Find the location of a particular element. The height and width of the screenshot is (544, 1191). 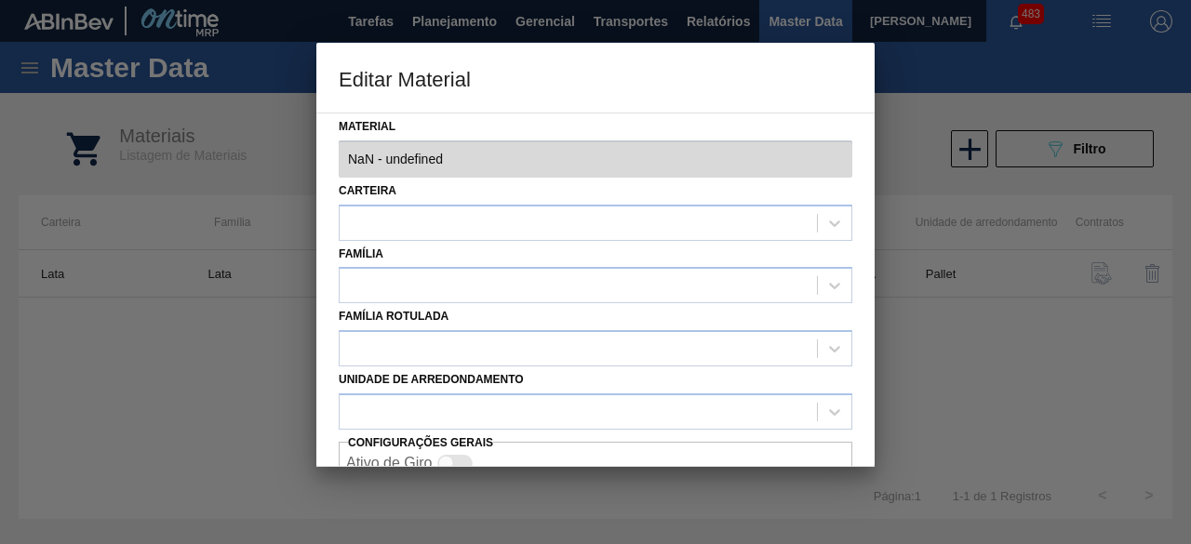

label: Carteira is located at coordinates (367, 191).